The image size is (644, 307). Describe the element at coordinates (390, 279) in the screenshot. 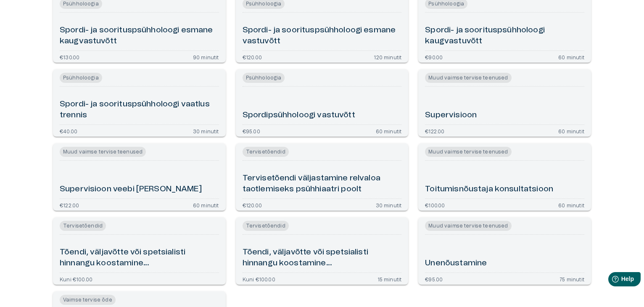

I see `p: 15 minutit` at that location.